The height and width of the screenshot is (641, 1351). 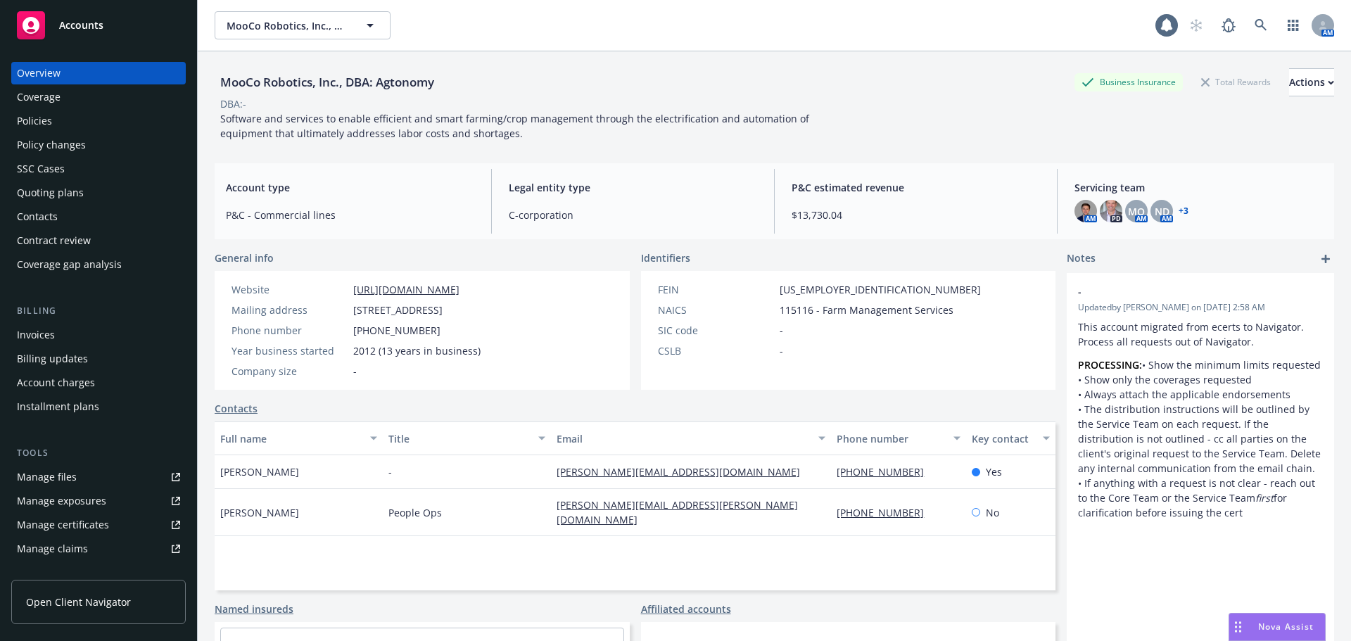 I want to click on div: Coverage, so click(x=39, y=97).